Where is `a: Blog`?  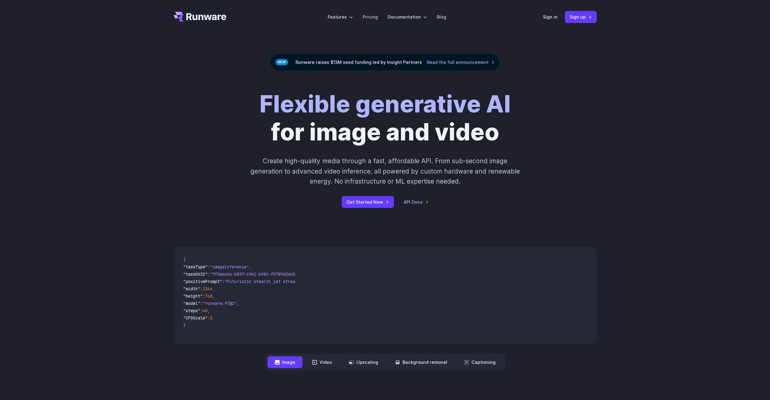
a: Blog is located at coordinates (441, 17).